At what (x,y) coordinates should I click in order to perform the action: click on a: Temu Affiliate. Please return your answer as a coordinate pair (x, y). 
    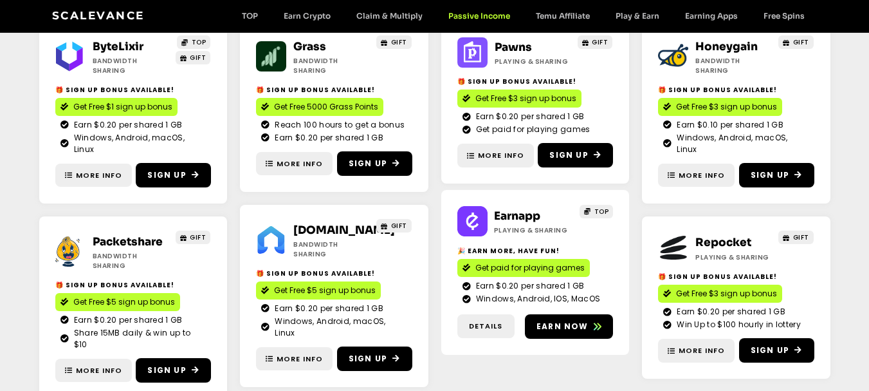
    Looking at the image, I should click on (563, 15).